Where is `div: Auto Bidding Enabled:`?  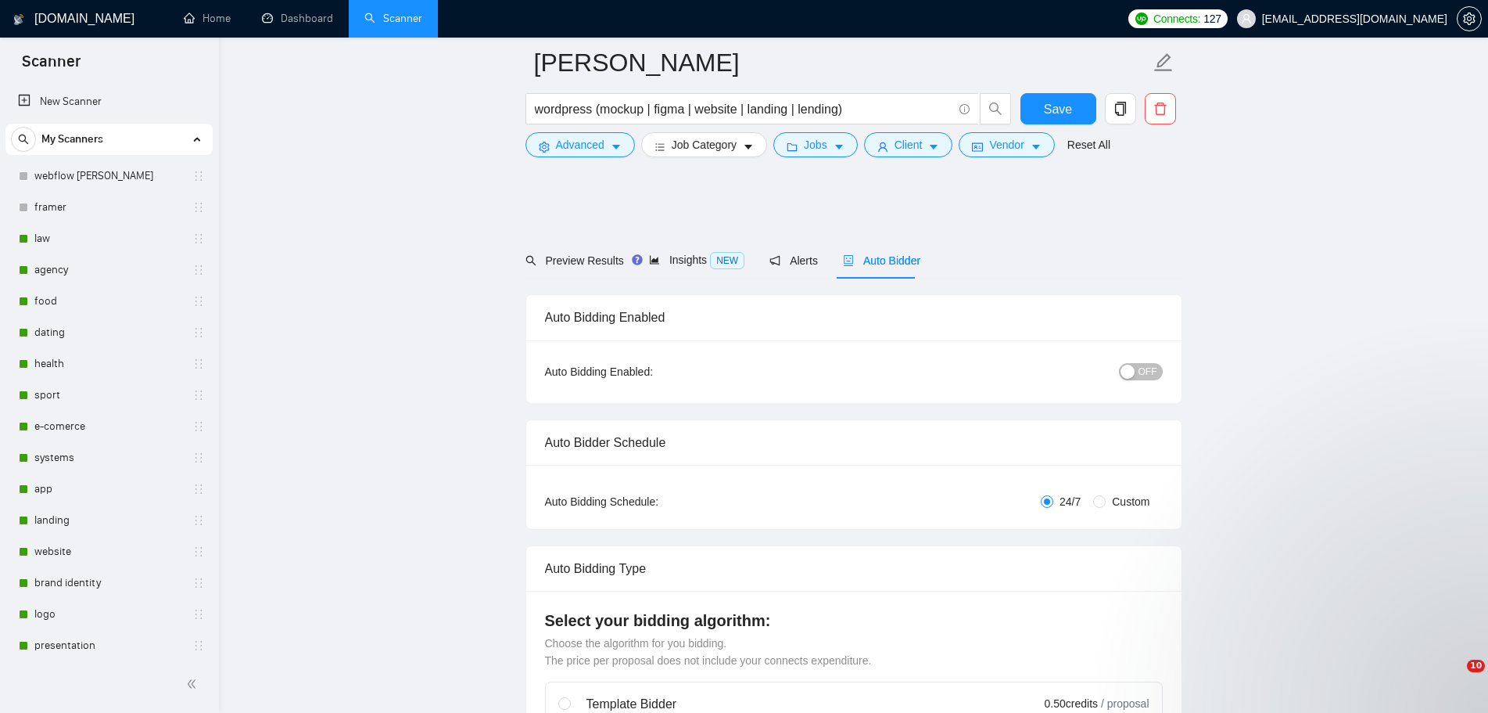 div: Auto Bidding Enabled: is located at coordinates (648, 372).